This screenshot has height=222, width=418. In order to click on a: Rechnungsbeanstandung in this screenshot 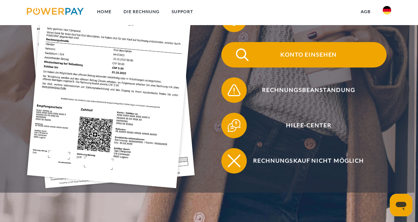, I will do `click(304, 90)`.